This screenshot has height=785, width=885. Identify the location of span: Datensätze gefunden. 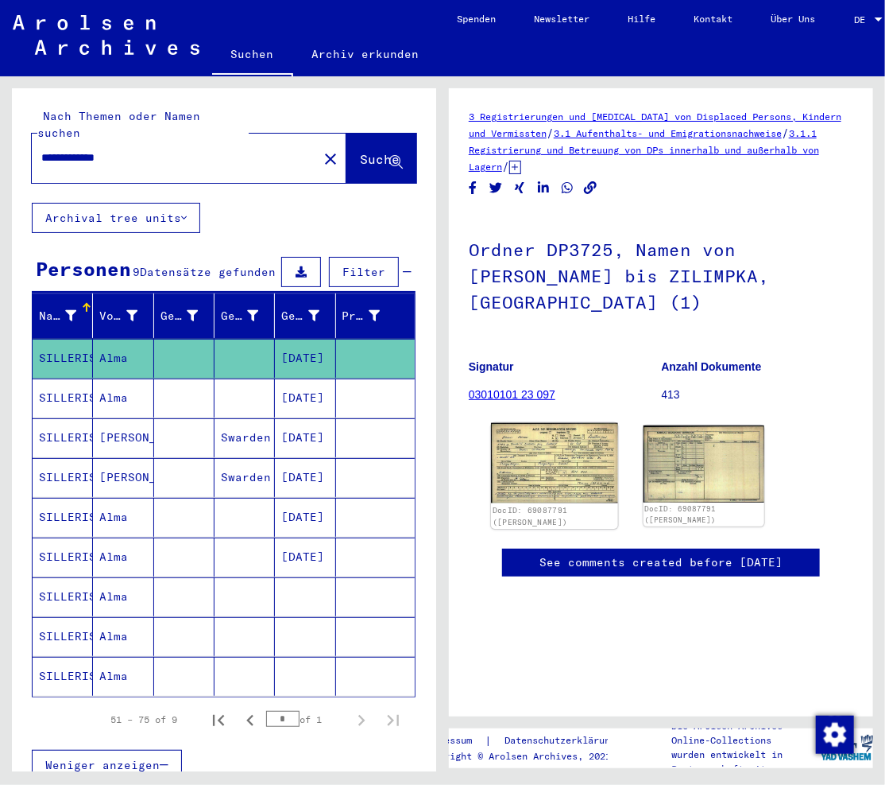
(207, 272).